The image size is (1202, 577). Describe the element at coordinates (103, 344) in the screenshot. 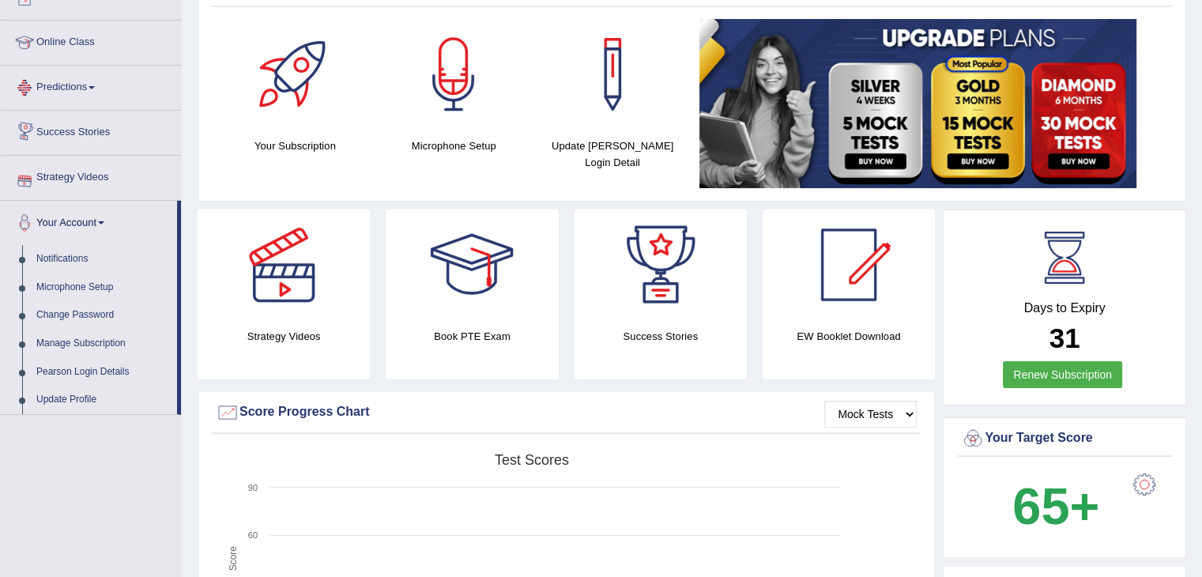

I see `a: Manage Subscription` at that location.